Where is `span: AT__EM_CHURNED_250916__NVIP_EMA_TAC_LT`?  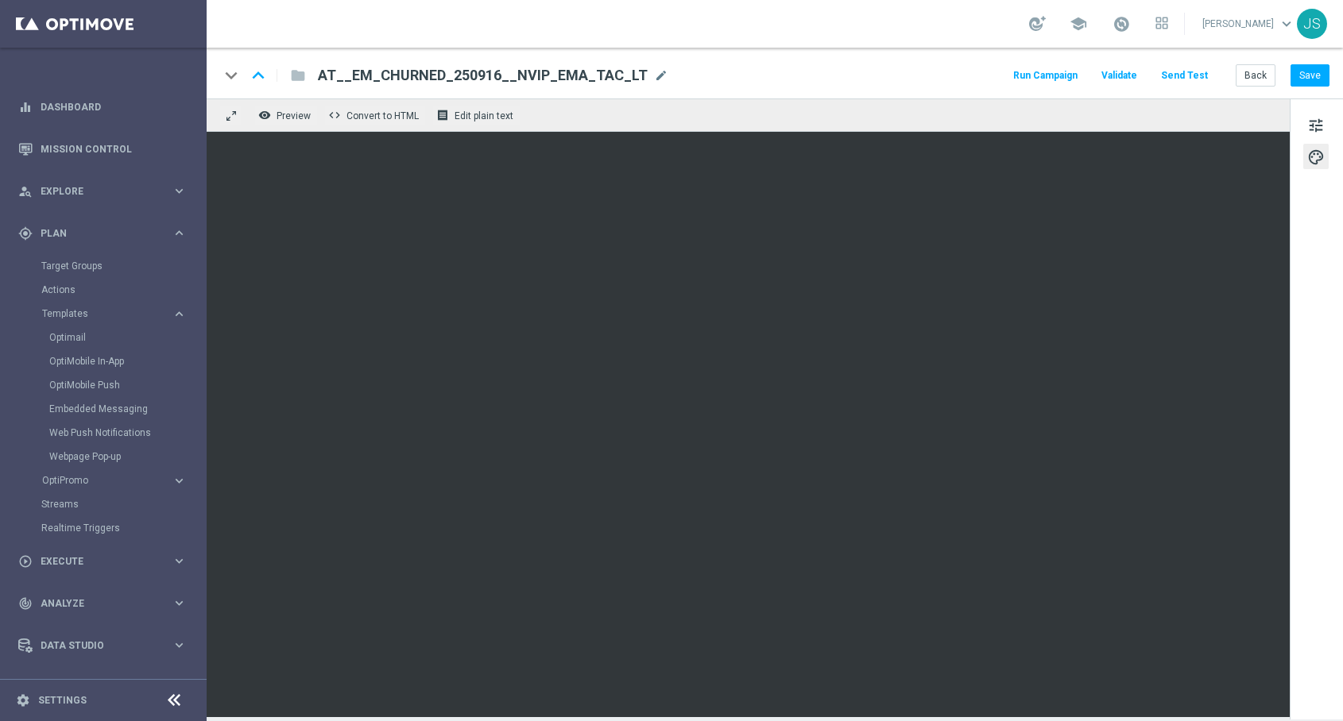 span: AT__EM_CHURNED_250916__NVIP_EMA_TAC_LT is located at coordinates (482, 75).